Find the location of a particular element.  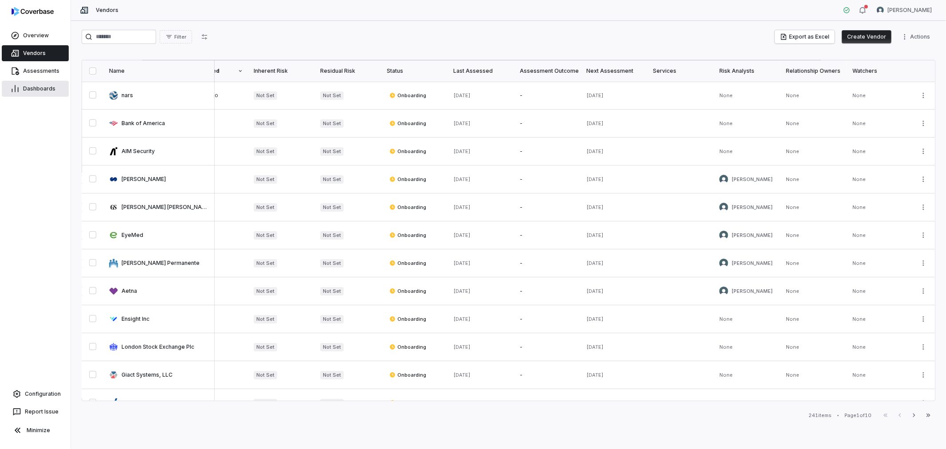

span: Filter is located at coordinates (180, 37).